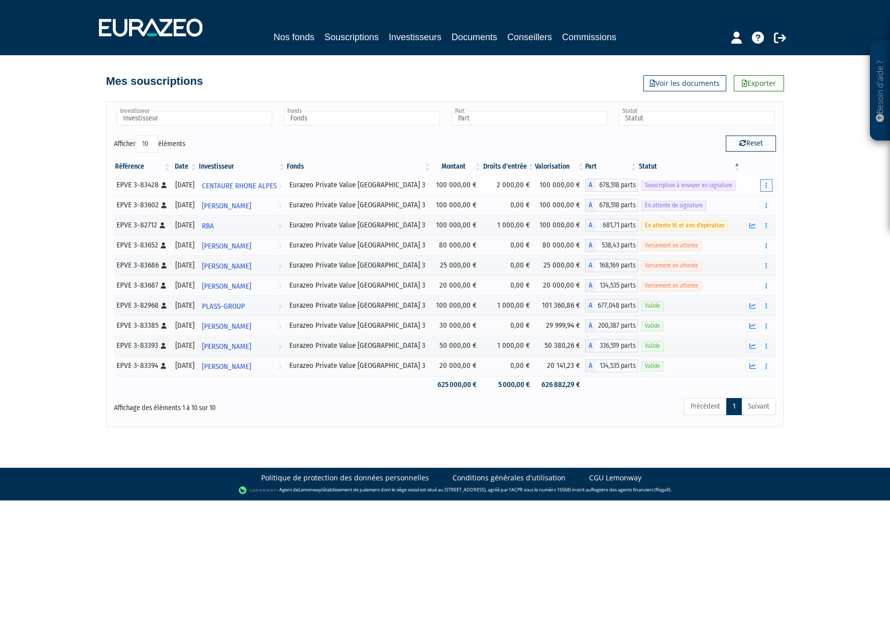 The image size is (890, 642). Describe the element at coordinates (294, 37) in the screenshot. I see `a: Nos fonds` at that location.